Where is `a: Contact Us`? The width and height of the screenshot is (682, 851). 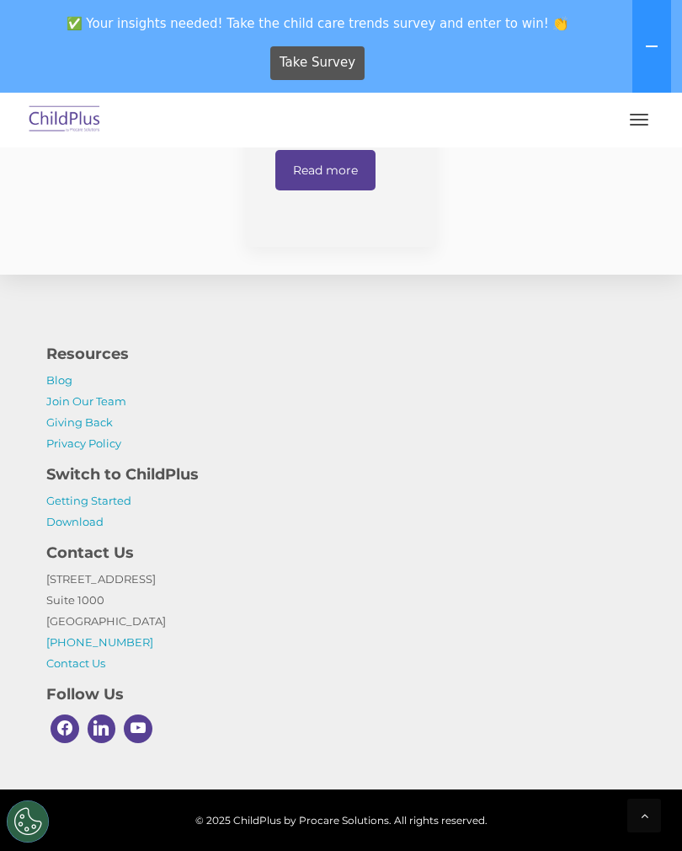
a: Contact Us is located at coordinates (76, 663).